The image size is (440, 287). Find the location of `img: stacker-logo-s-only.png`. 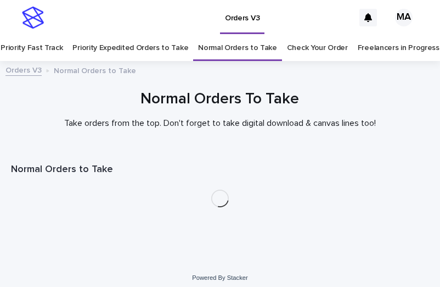

img: stacker-logo-s-only.png is located at coordinates (33, 18).